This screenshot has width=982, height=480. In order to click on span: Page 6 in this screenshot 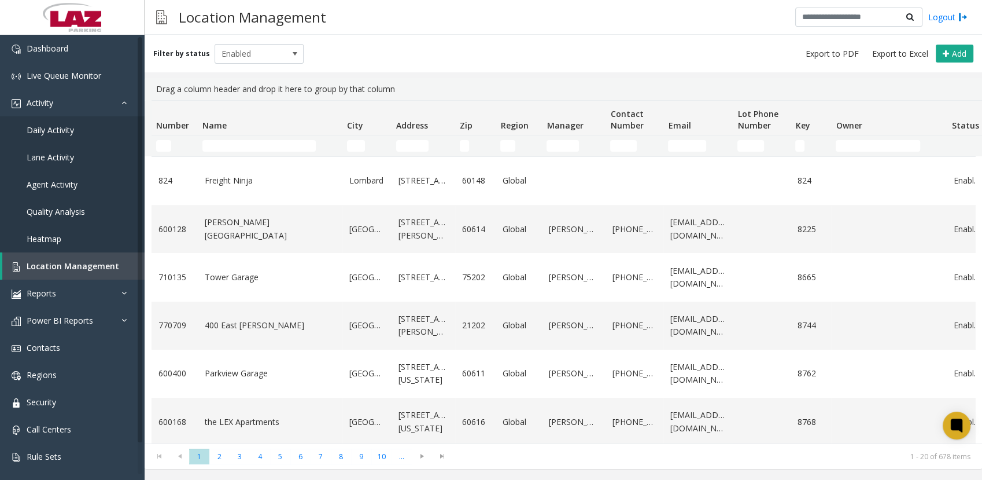, I will do `click(300, 456)`.